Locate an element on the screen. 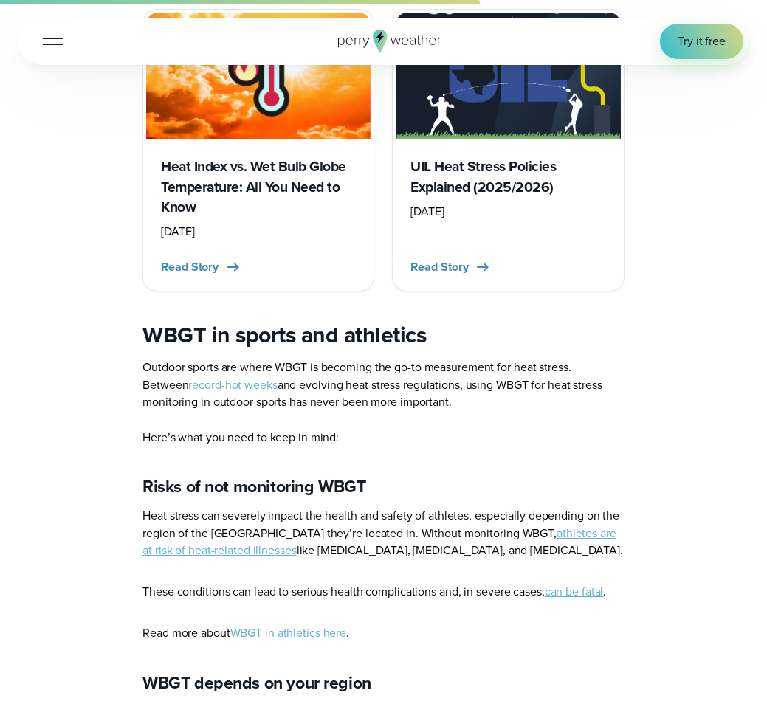 The width and height of the screenshot is (767, 704). a: Heat Index vs Wet bulb globe temperature Heat Index vs. Wet Bulb Globe Temperature: All You Need ... is located at coordinates (258, 150).